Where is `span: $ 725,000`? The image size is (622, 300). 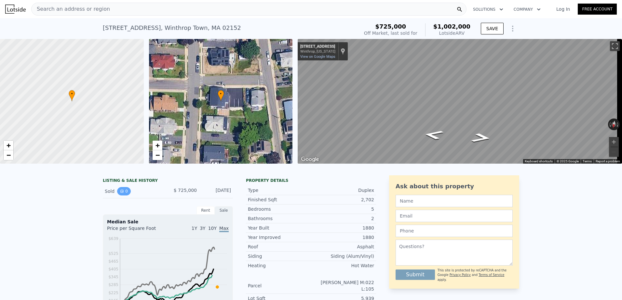
span: $ 725,000 is located at coordinates (185, 191).